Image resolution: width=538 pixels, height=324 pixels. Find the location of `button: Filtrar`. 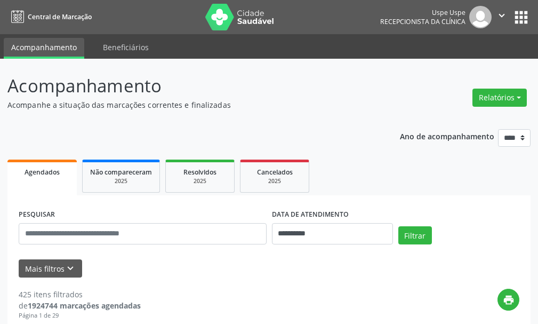

button: Filtrar is located at coordinates (415, 235).